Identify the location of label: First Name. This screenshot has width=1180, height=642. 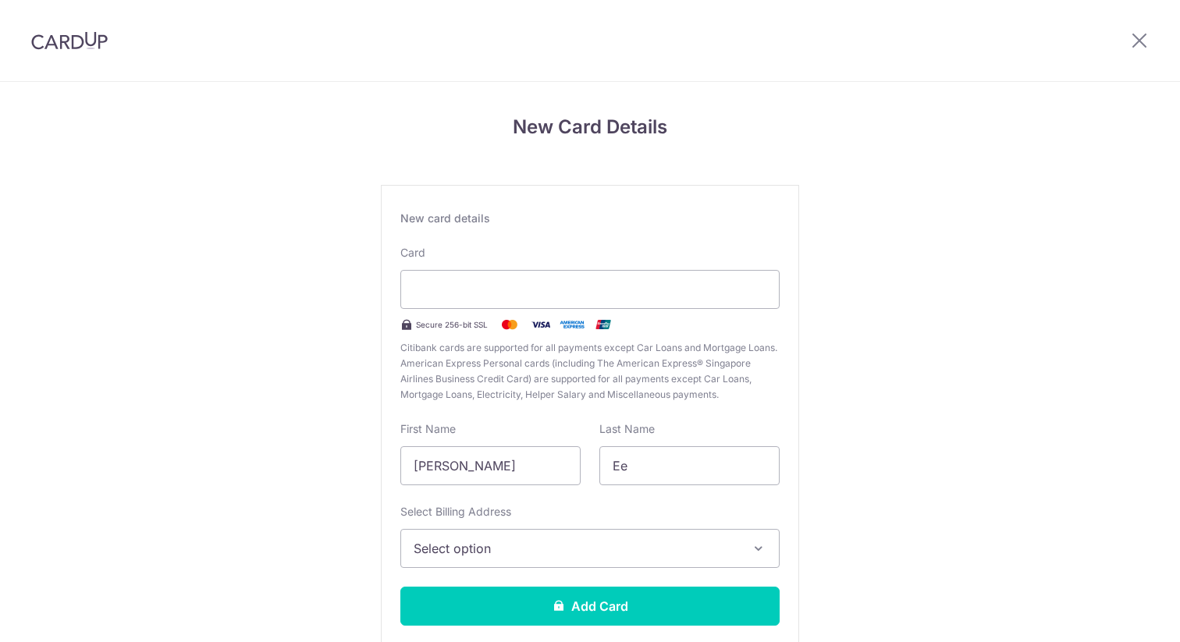
(428, 429).